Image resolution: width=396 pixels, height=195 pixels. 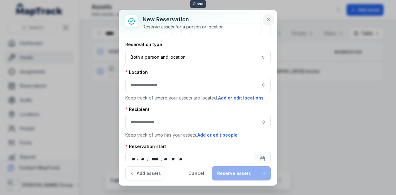 I want to click on button: Add or edit people, so click(x=217, y=135).